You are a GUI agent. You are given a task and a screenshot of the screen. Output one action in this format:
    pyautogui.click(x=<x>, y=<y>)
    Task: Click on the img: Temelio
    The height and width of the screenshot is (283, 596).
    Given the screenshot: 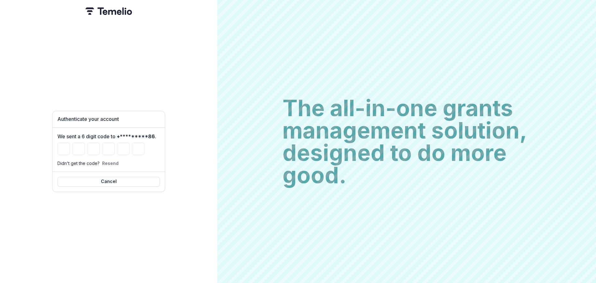 What is the action you would take?
    pyautogui.click(x=109, y=11)
    